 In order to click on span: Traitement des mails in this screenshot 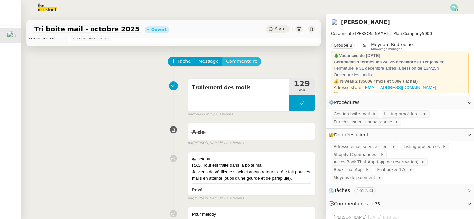, I will do `click(239, 88)`.